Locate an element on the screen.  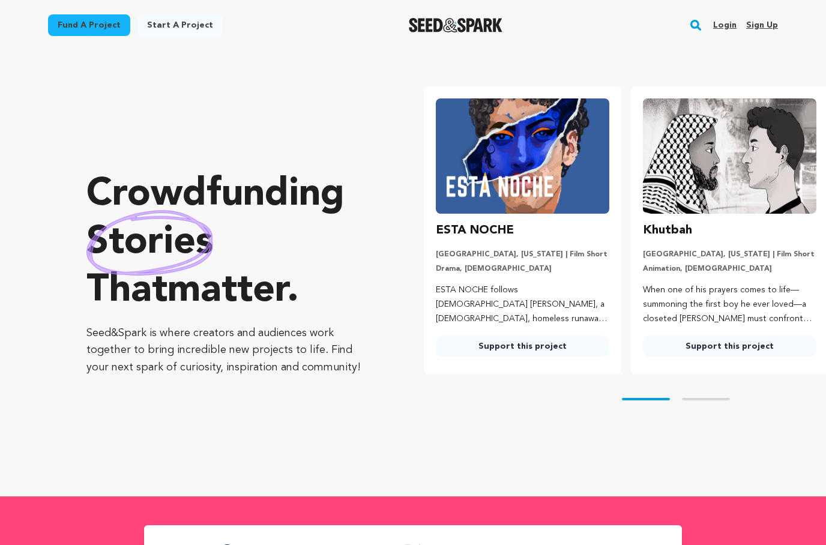
h3: ESTA NOCHE is located at coordinates (475, 230).